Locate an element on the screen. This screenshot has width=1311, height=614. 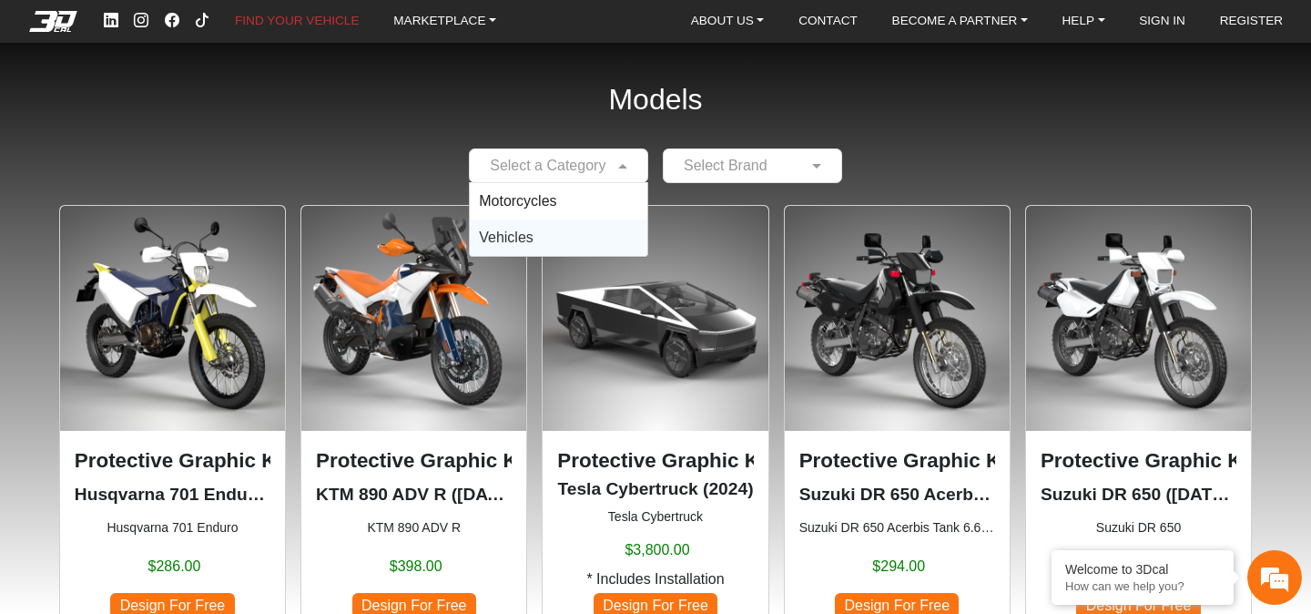
a: SIGN IN is located at coordinates (1162, 21).